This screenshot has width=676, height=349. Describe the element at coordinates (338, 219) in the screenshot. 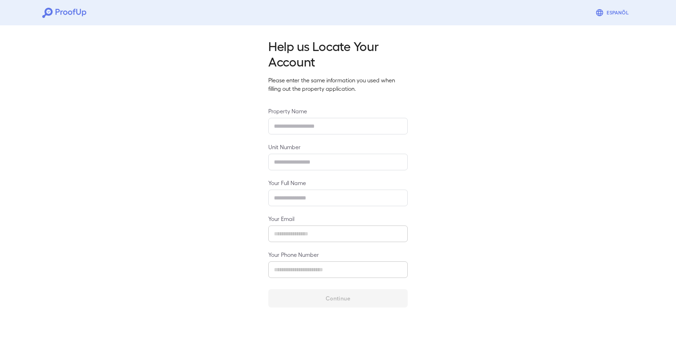

I see `label: Your Email` at that location.